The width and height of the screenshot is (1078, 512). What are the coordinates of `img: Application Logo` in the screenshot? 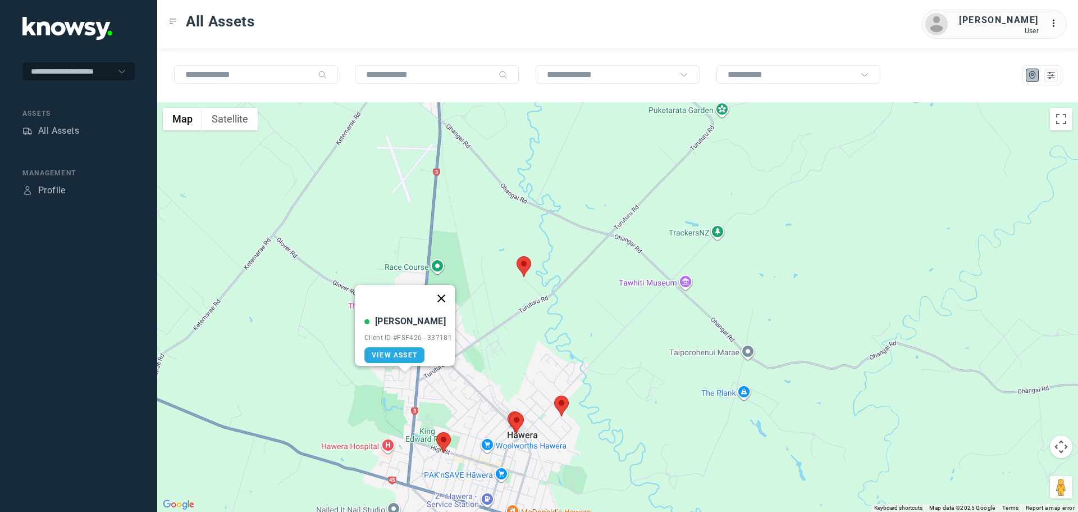 It's located at (67, 28).